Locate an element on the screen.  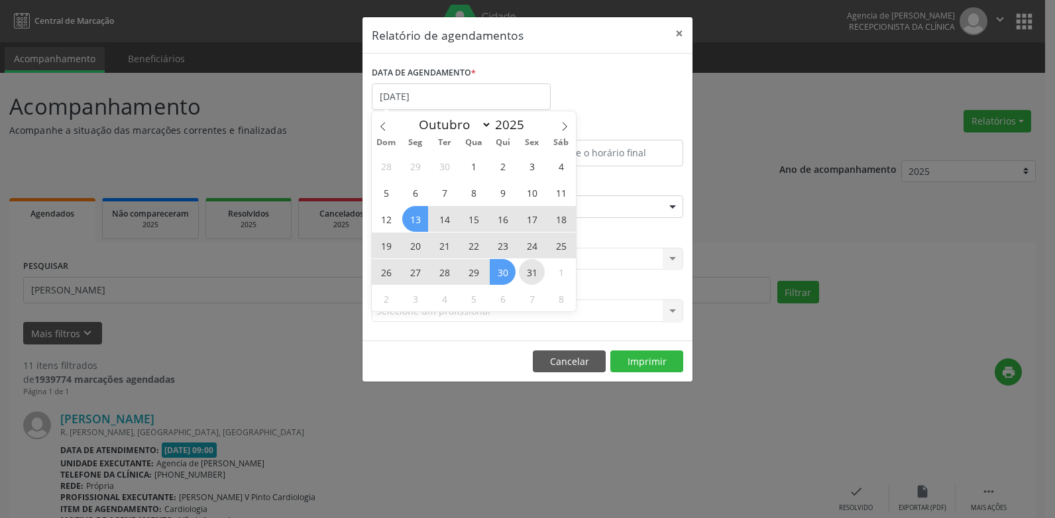
span: Ter is located at coordinates (445, 142).